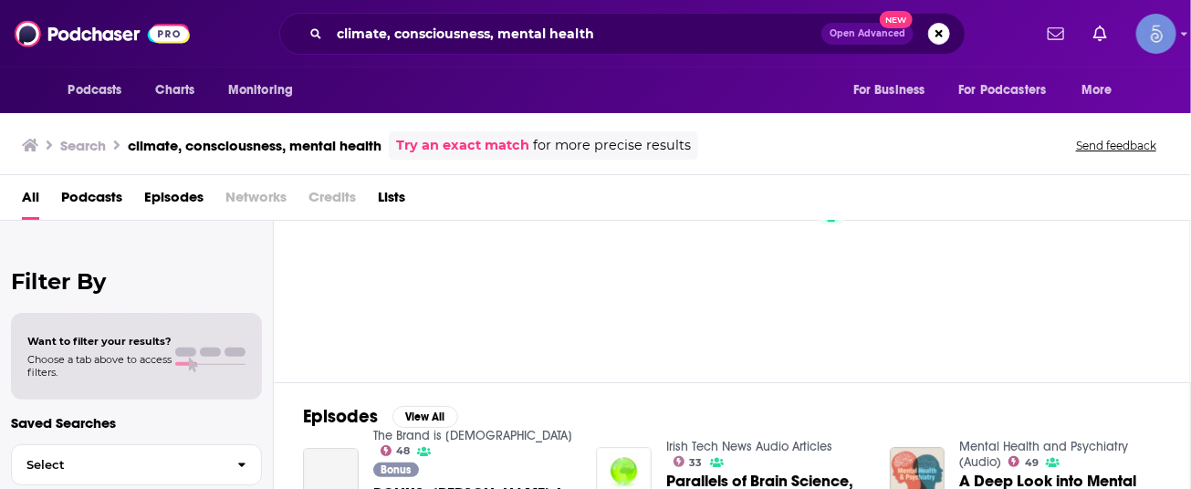 The width and height of the screenshot is (1191, 489). Describe the element at coordinates (395, 451) in the screenshot. I see `a: 48` at that location.